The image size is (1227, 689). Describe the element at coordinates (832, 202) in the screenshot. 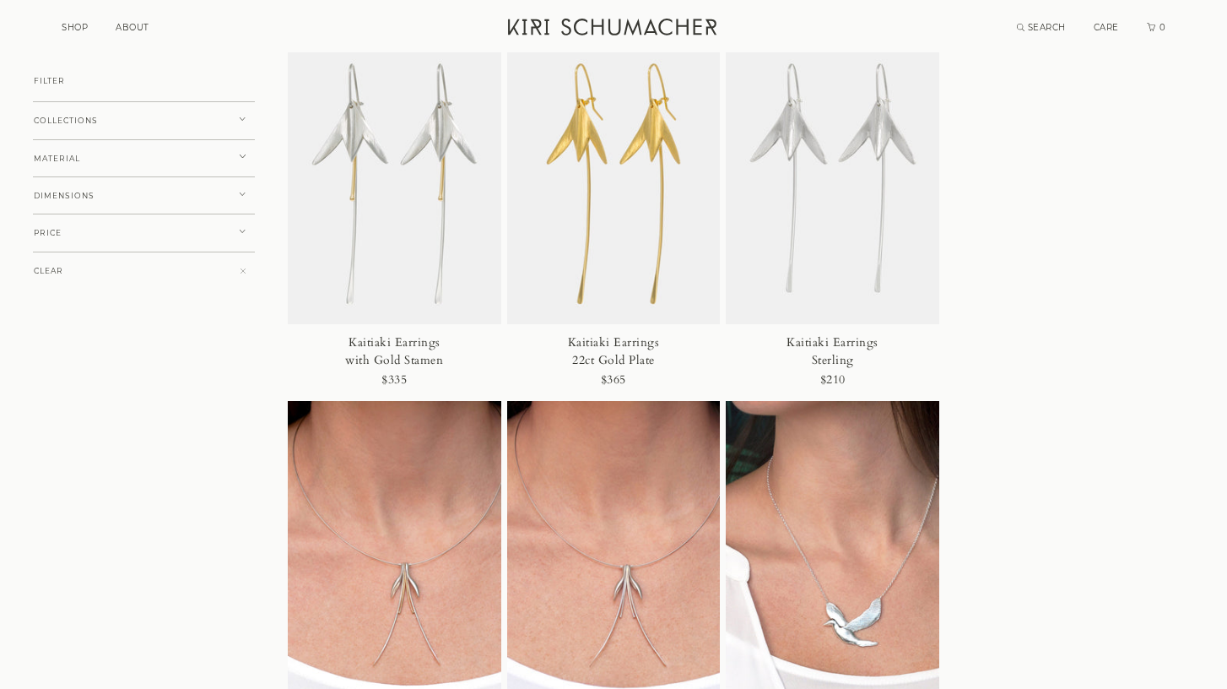

I see `a: Kaitiaki EarringsSterling$210` at that location.